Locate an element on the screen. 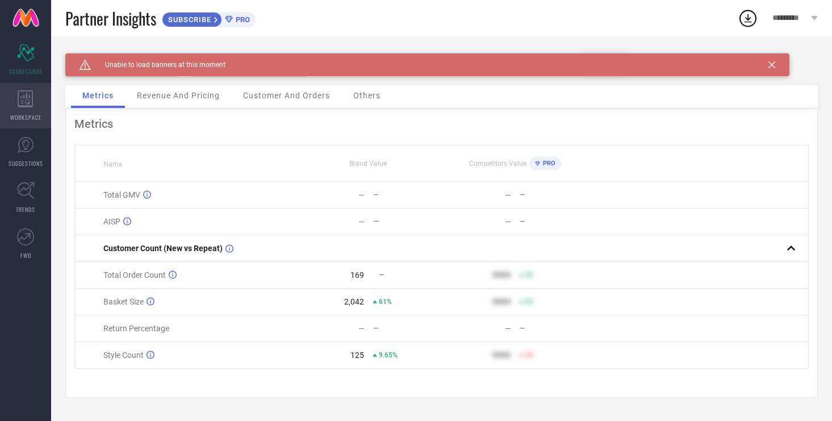  span: SUBSCRIBE is located at coordinates (188, 19).